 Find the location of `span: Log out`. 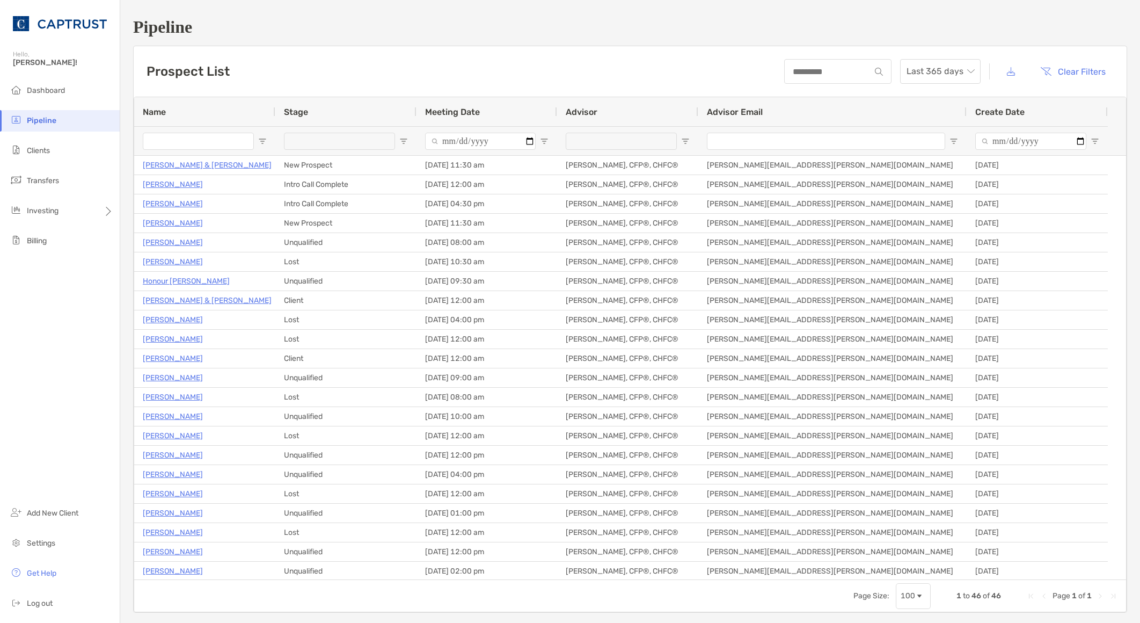

span: Log out is located at coordinates (40, 603).